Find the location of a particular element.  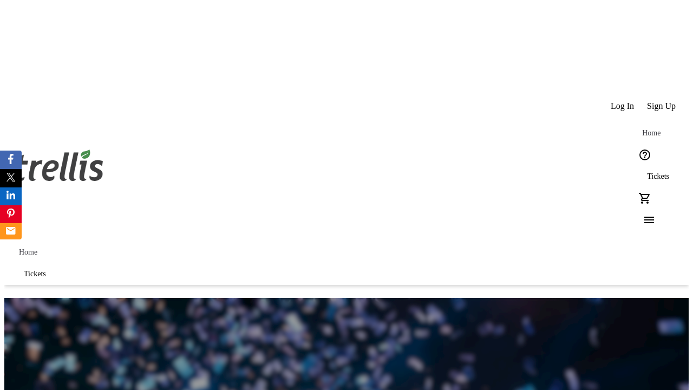

button: Cart is located at coordinates (645, 198).